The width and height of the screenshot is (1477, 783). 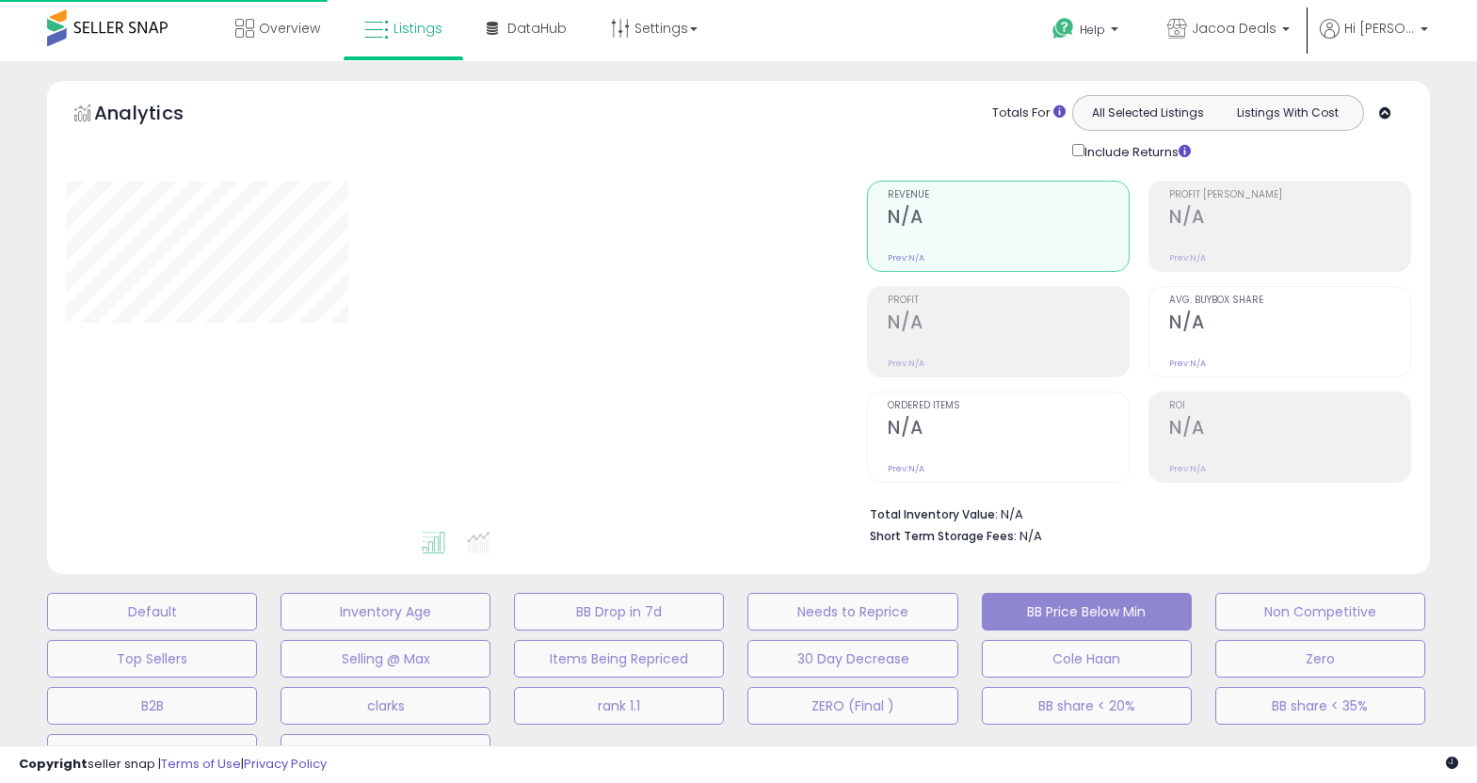 I want to click on span: Overview, so click(x=289, y=28).